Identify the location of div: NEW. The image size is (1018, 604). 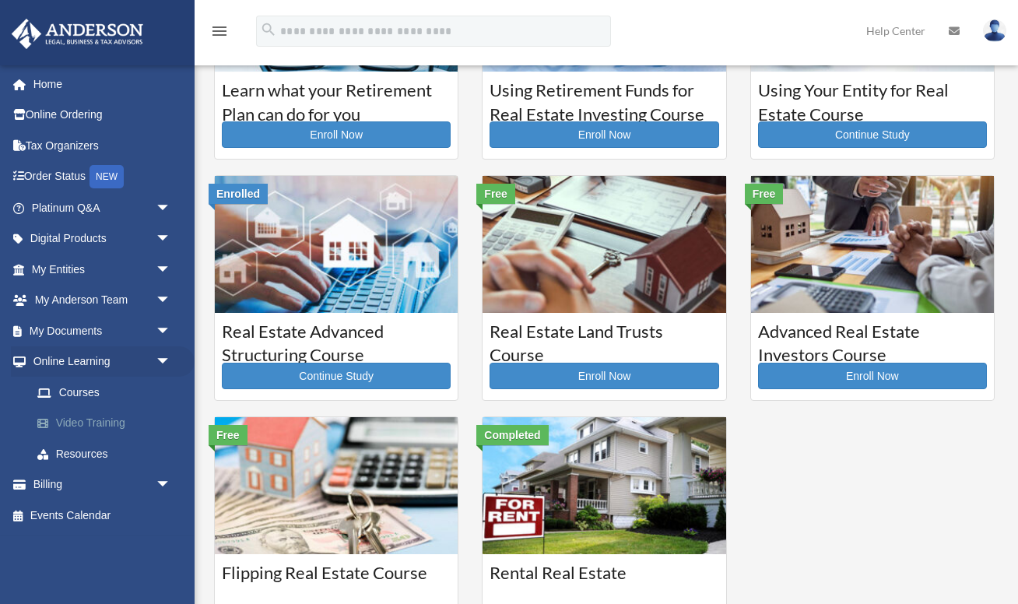
(107, 177).